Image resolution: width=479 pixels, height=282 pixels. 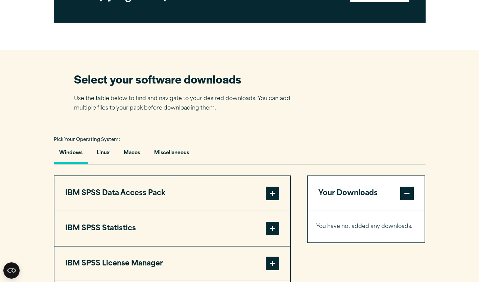 What do you see at coordinates (172, 155) in the screenshot?
I see `button: Miscellaneous` at bounding box center [172, 155].